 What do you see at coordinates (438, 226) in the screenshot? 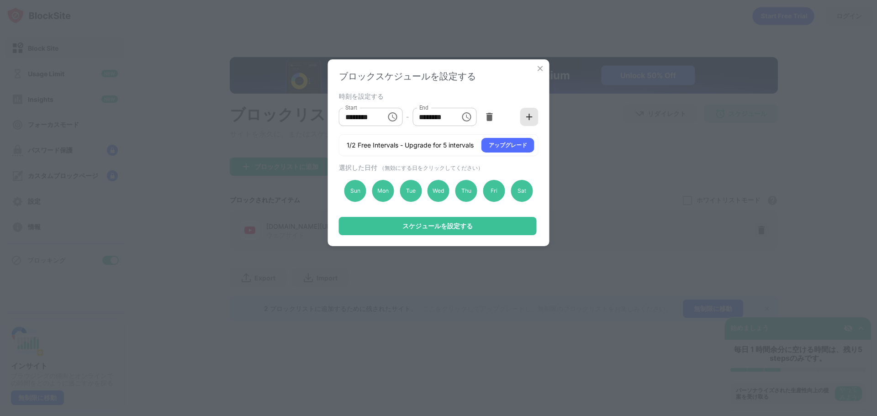
I see `div: スケジュールを設定する` at bounding box center [438, 226].